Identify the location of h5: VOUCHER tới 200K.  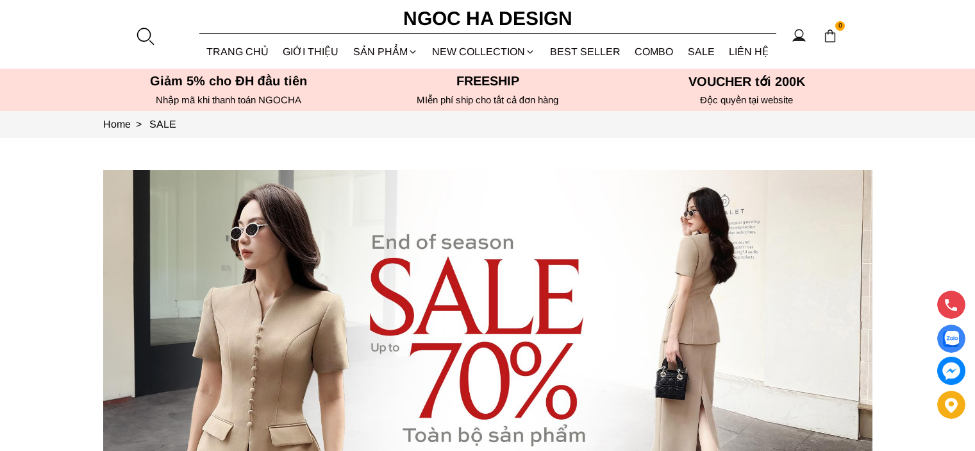
(747, 81).